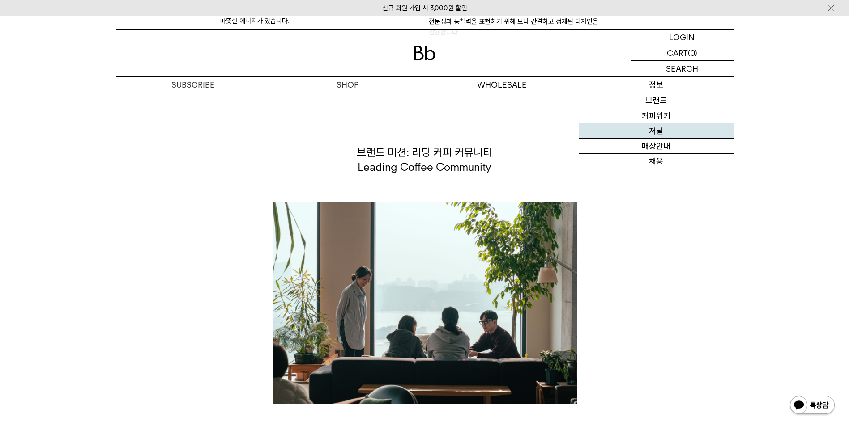  Describe the element at coordinates (682, 68) in the screenshot. I see `p: SEARCH` at that location.